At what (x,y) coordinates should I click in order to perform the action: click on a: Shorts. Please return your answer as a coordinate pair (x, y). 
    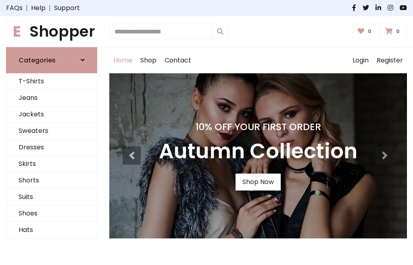
    Looking at the image, I should click on (52, 181).